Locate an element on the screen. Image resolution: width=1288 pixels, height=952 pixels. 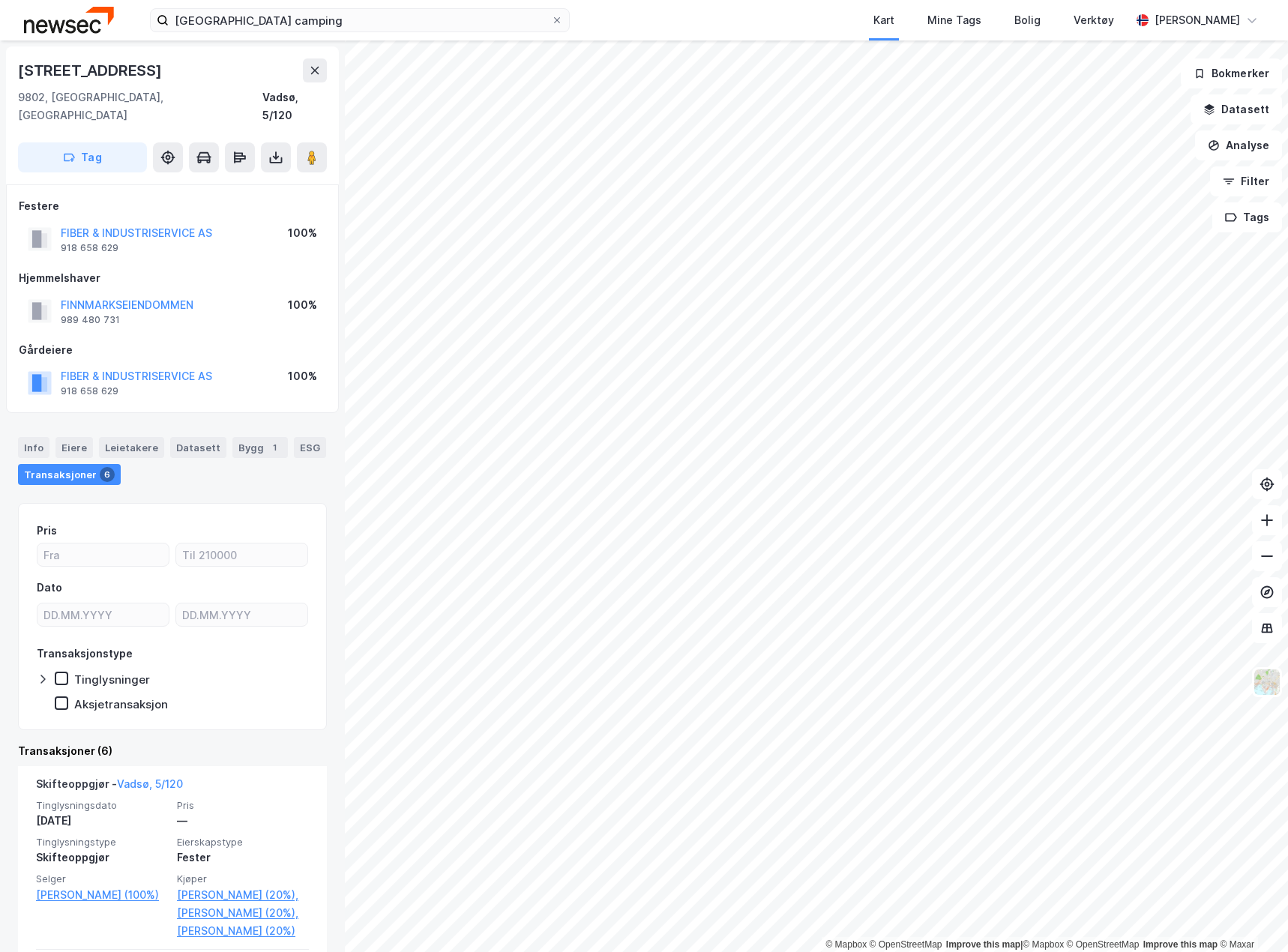
button: Analyse is located at coordinates (1238, 145).